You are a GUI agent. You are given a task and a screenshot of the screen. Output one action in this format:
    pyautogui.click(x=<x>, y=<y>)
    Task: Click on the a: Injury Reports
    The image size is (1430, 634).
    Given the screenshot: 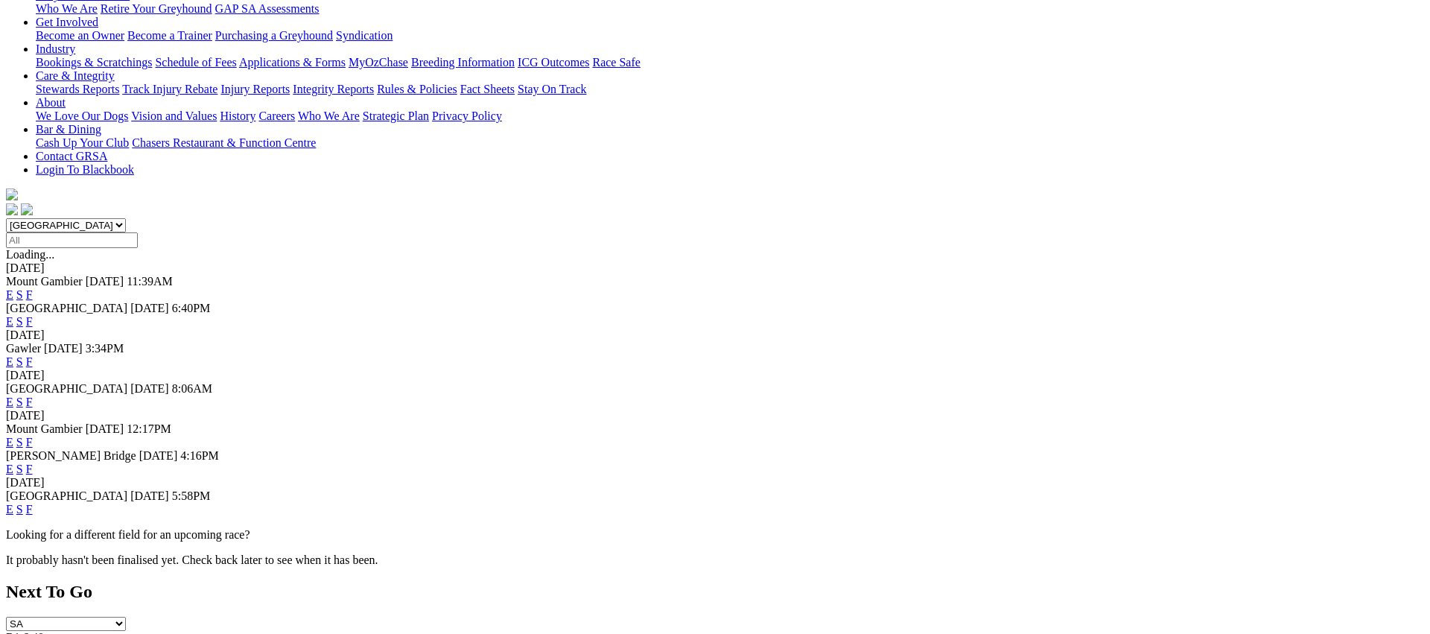 What is the action you would take?
    pyautogui.click(x=255, y=89)
    